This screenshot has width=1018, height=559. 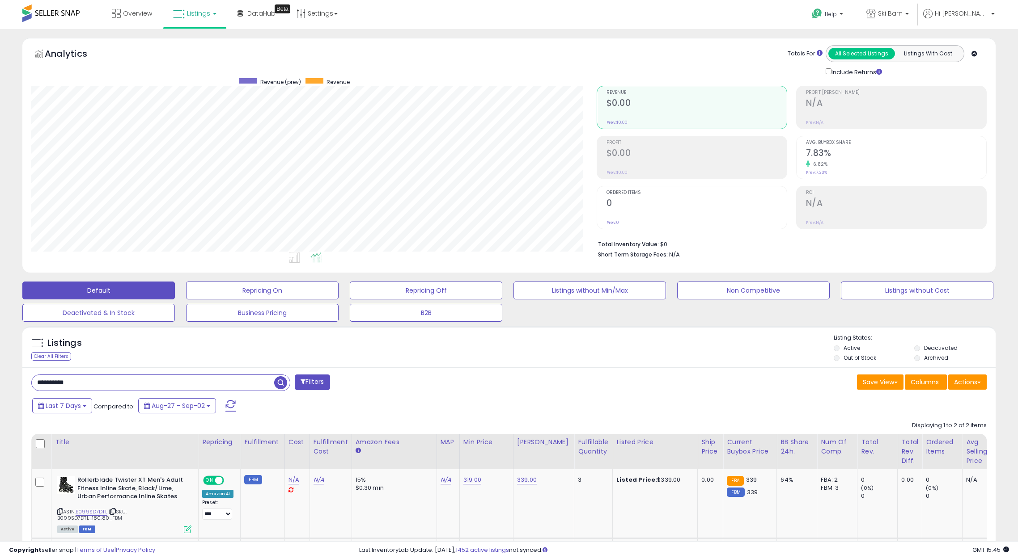 I want to click on div: Include Returns, so click(x=856, y=72).